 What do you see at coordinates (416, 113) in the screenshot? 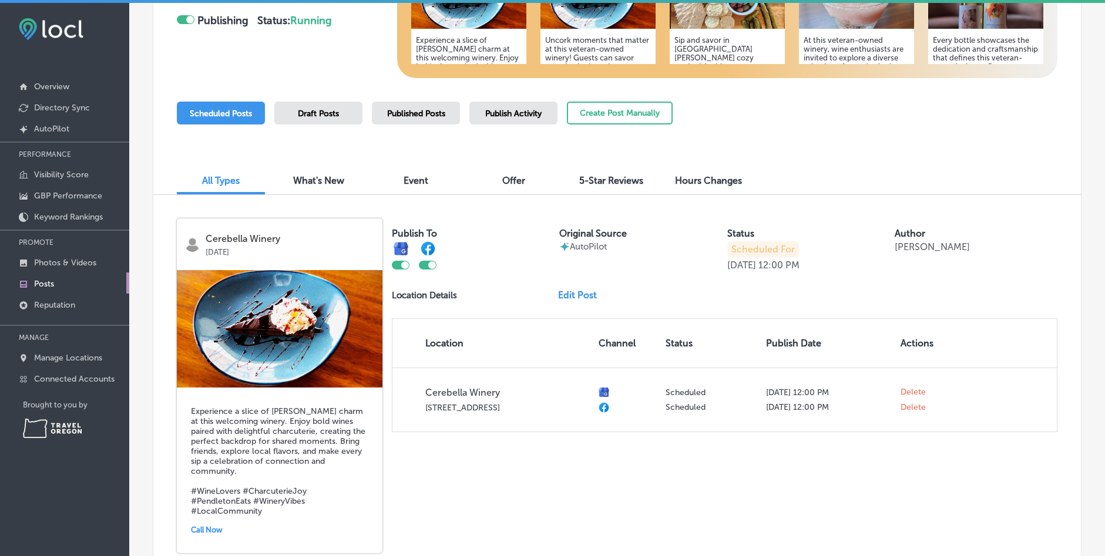
I see `span: Published Posts` at bounding box center [416, 113].